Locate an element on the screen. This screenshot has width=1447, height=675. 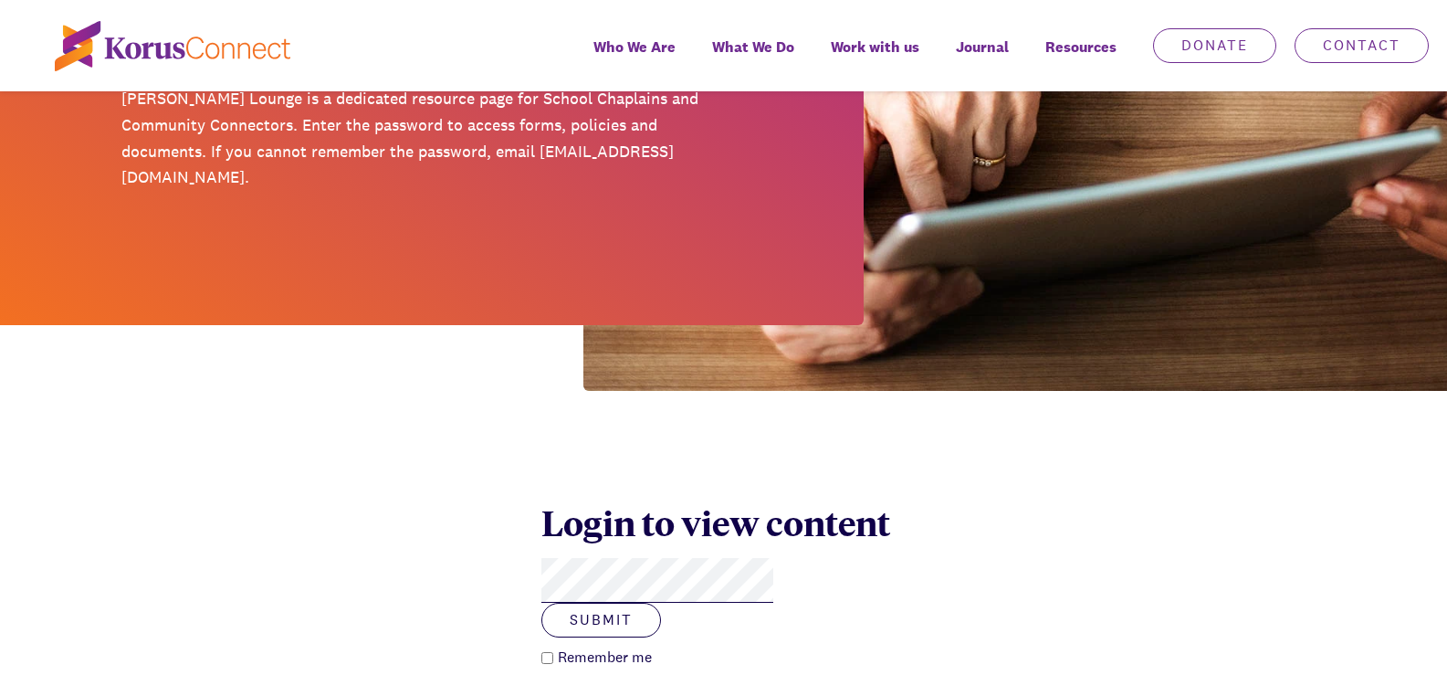
a: Who We Are is located at coordinates (635, 58).